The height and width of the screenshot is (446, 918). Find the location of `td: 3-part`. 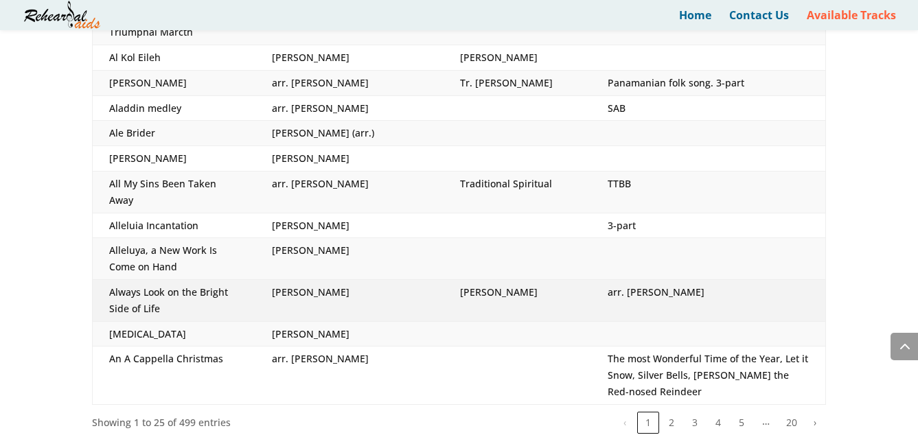

td: 3-part is located at coordinates (709, 225).